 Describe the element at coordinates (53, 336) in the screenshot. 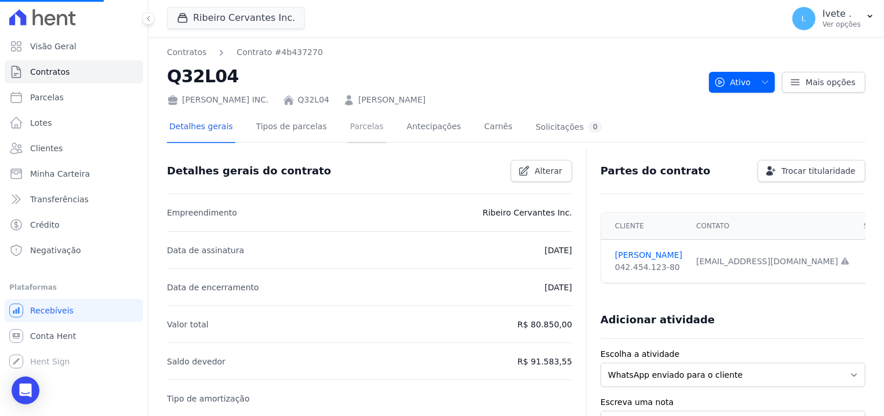

I see `span: Conta Hent` at that location.